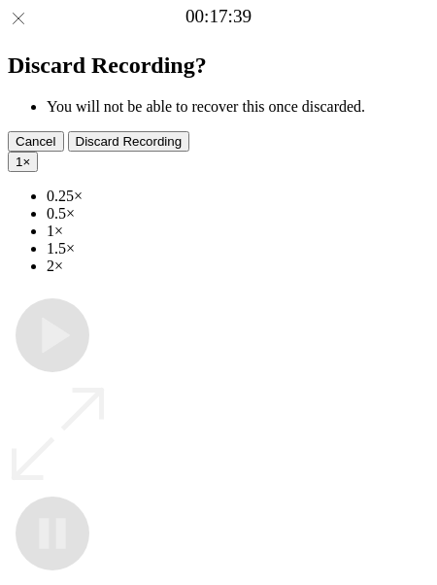 The height and width of the screenshot is (585, 437). I want to click on li: You will not be able to recover this once discarded., so click(238, 107).